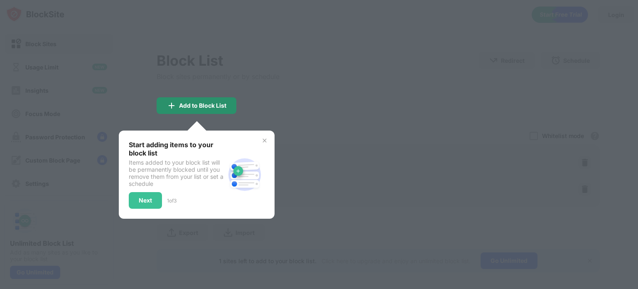 Image resolution: width=638 pixels, height=289 pixels. Describe the element at coordinates (145, 200) in the screenshot. I see `div: Next` at that location.